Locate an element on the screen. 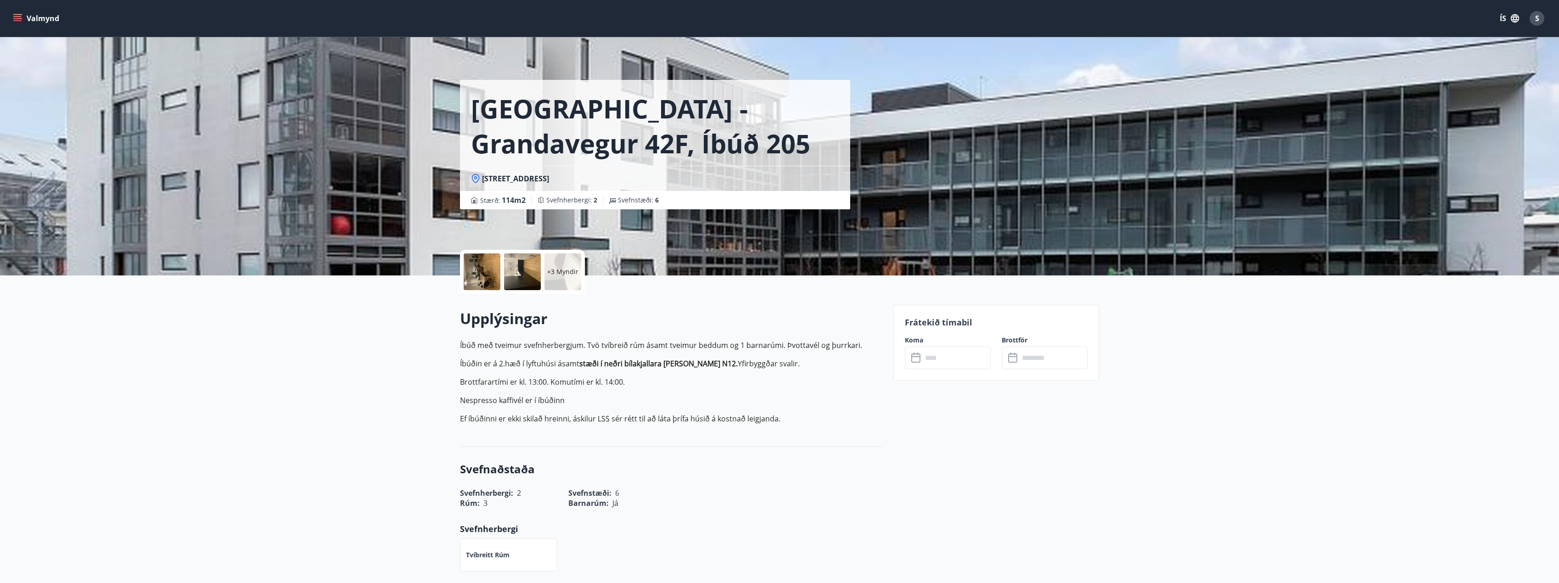  span: Stærð : is located at coordinates (503, 200).